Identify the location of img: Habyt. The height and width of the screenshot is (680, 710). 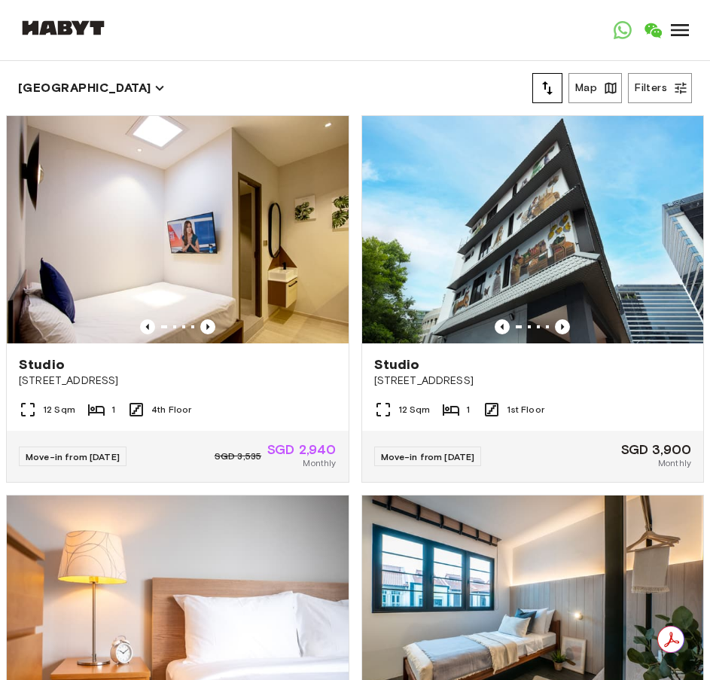
(63, 28).